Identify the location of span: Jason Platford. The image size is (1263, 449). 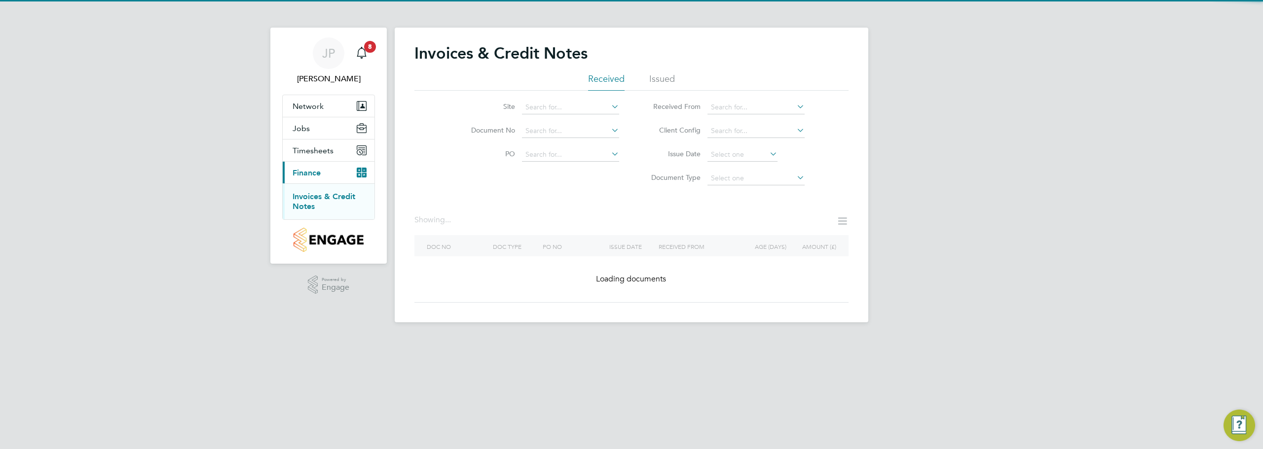
(328, 79).